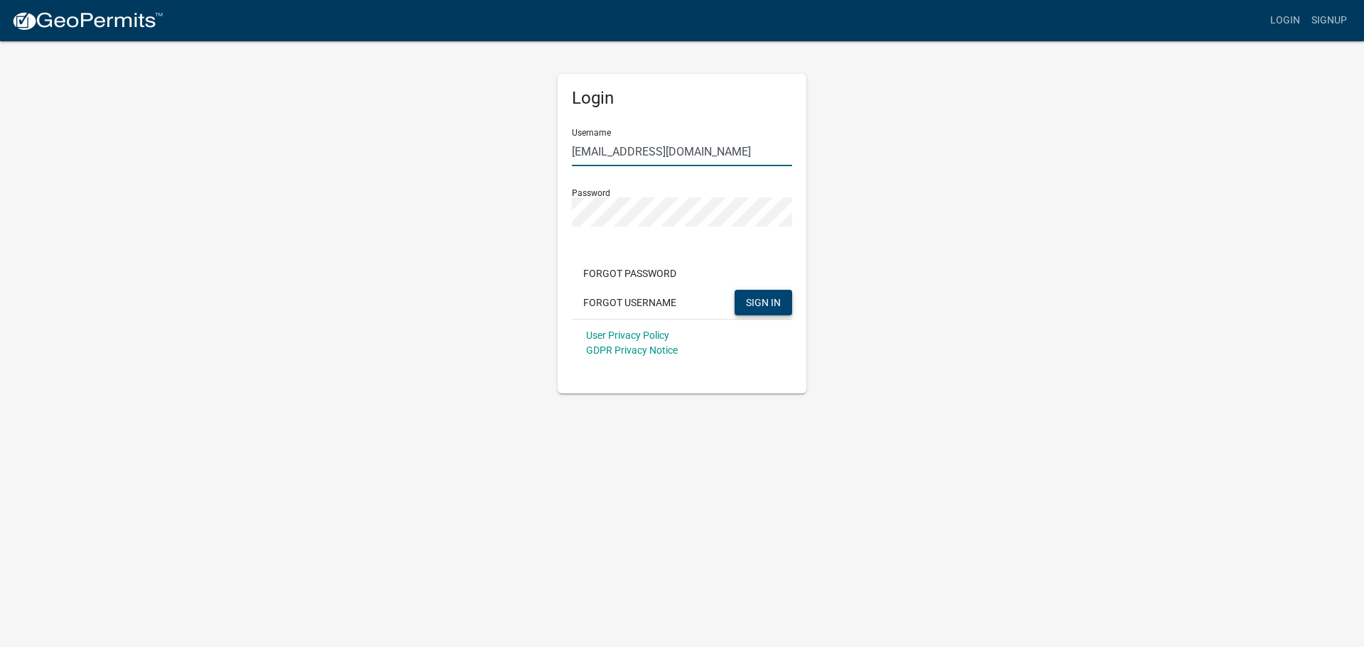 Image resolution: width=1364 pixels, height=647 pixels. I want to click on button: Forgot Username, so click(630, 303).